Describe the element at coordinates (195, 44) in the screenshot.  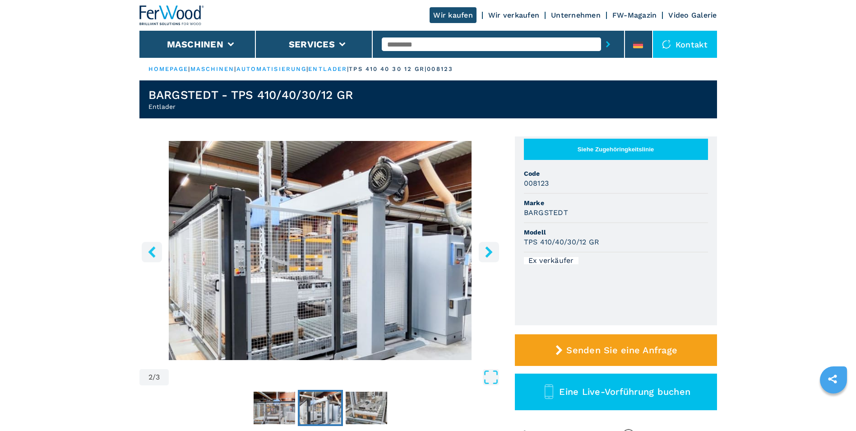
I see `button: Maschinen` at that location.